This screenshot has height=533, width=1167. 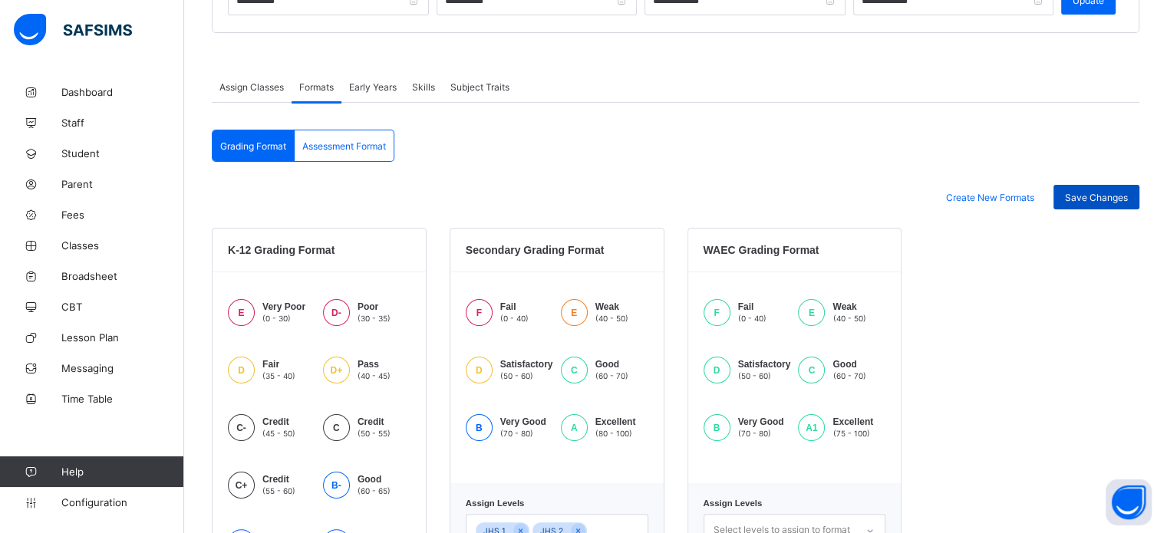 I want to click on span: Secondary Grading Format, so click(x=535, y=250).